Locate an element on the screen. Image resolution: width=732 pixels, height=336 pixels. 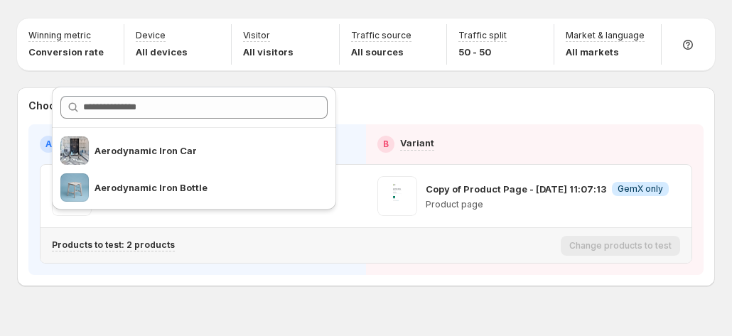
p: Market & language is located at coordinates (605, 36).